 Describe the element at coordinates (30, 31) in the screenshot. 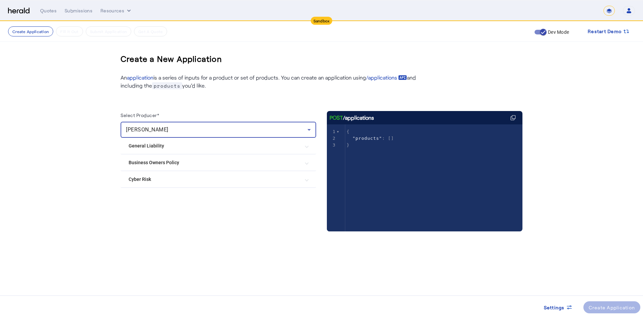

I see `button: Create Application` at that location.